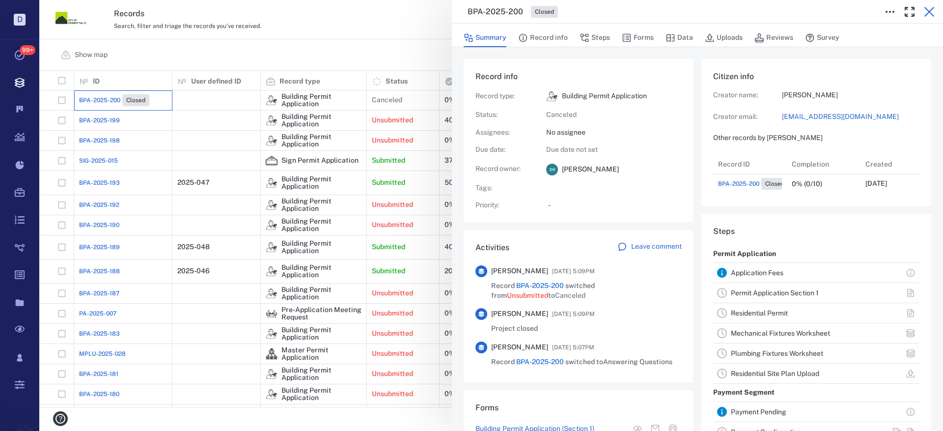  What do you see at coordinates (724, 38) in the screenshot?
I see `button: Uploads` at bounding box center [724, 38].